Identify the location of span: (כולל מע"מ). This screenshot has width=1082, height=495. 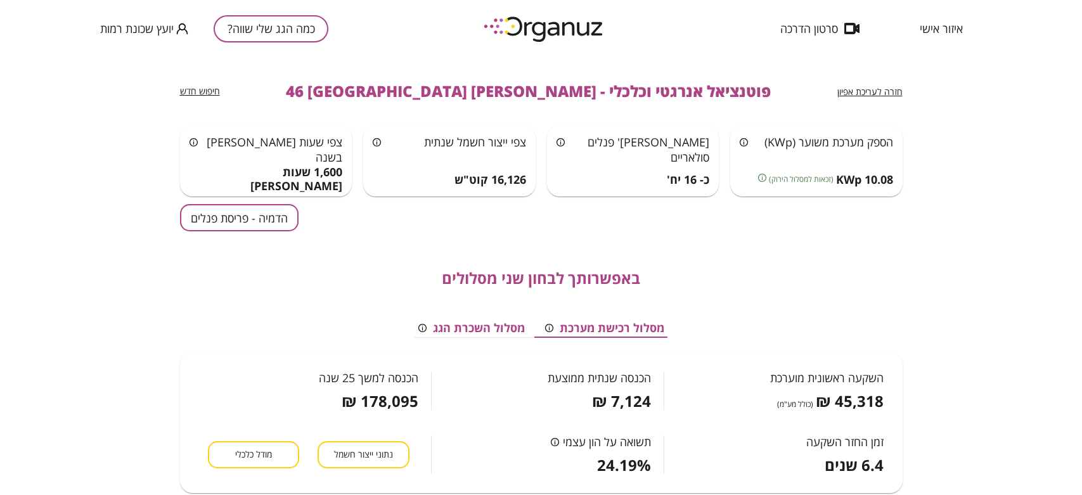
(795, 404).